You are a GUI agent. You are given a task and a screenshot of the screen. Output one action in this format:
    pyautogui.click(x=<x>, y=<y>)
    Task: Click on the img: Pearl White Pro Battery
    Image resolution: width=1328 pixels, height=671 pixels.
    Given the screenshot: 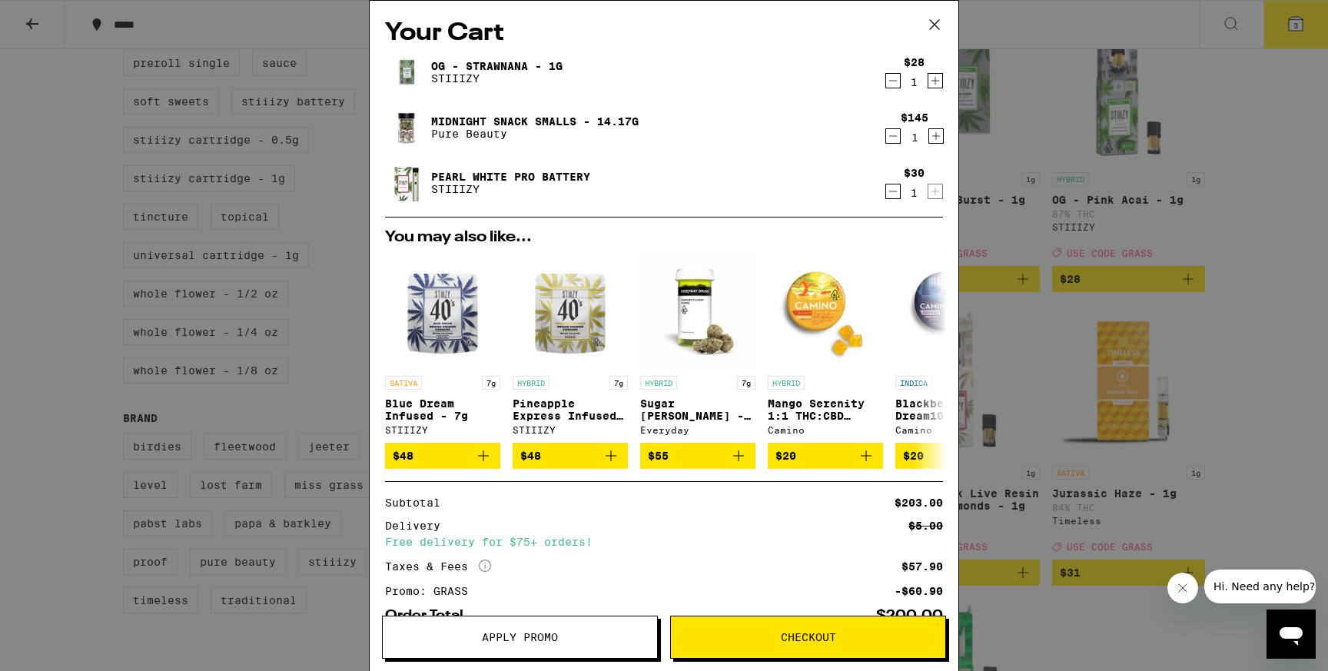 What is the action you would take?
    pyautogui.click(x=406, y=183)
    